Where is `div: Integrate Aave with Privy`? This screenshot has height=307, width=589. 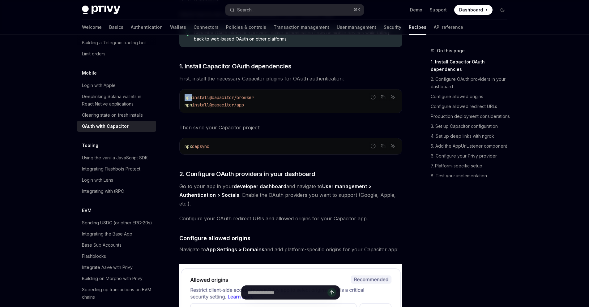
div: Integrate Aave with Privy is located at coordinates (107, 267).